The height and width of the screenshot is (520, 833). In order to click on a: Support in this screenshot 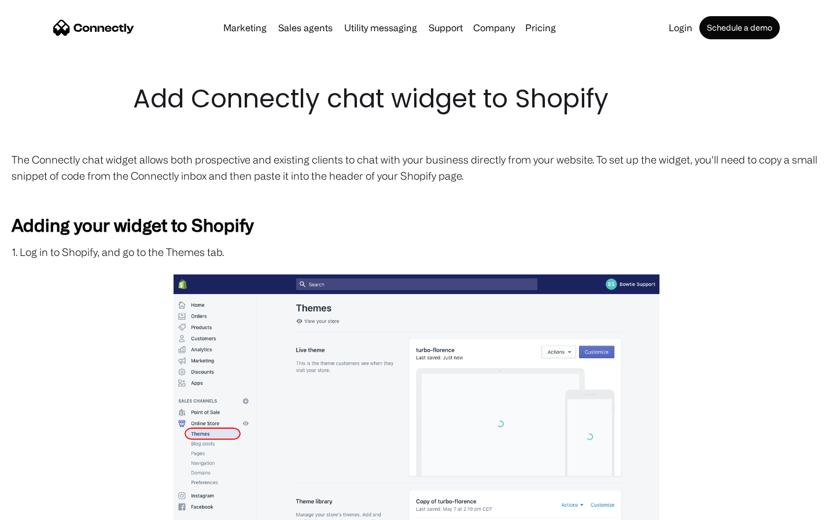, I will do `click(445, 28)`.